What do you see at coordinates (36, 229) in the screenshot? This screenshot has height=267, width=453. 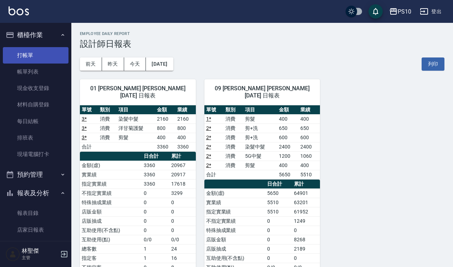 I see `a: 店家日報表` at bounding box center [36, 229].